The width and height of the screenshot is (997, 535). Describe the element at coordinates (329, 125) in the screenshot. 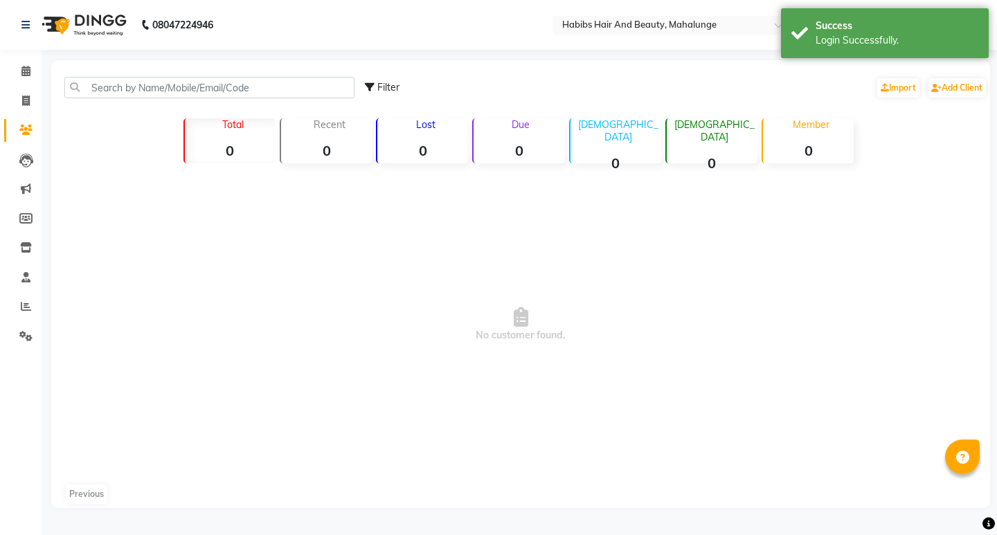

I see `p: Recent` at that location.